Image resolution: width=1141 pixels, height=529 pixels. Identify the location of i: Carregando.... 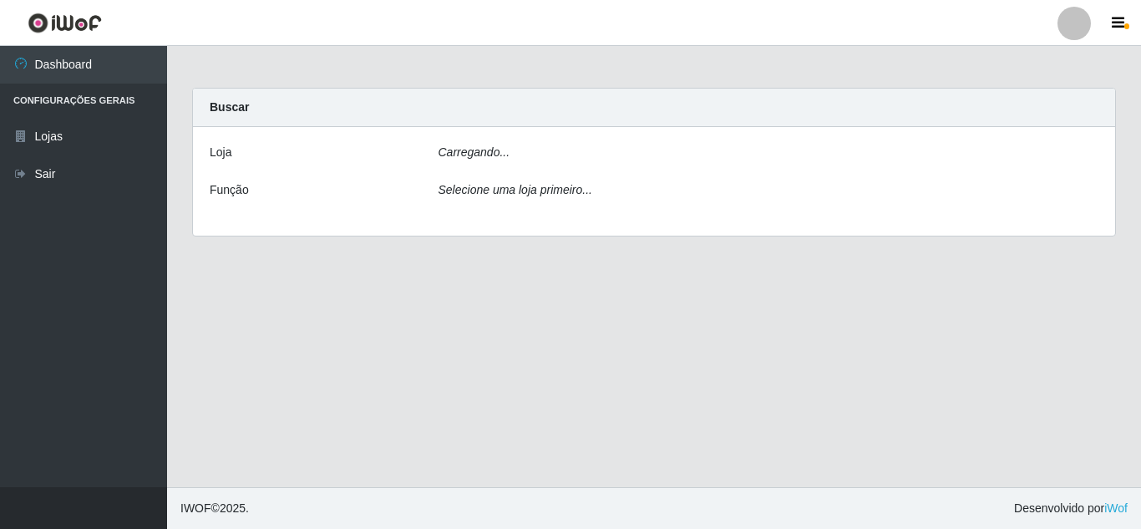
(475, 152).